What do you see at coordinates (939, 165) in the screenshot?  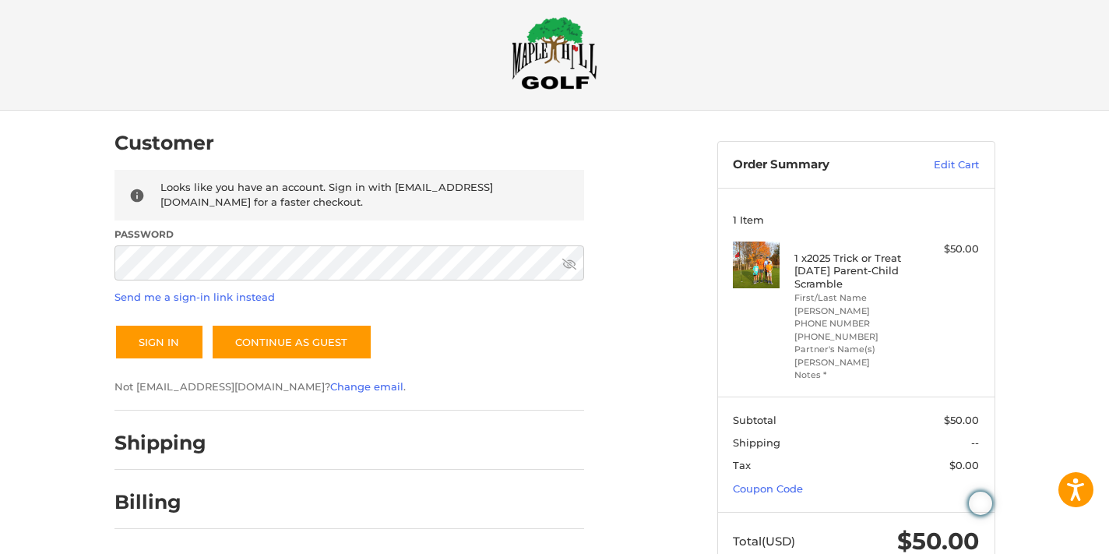 I see `a: Edit Cart` at bounding box center [939, 165].